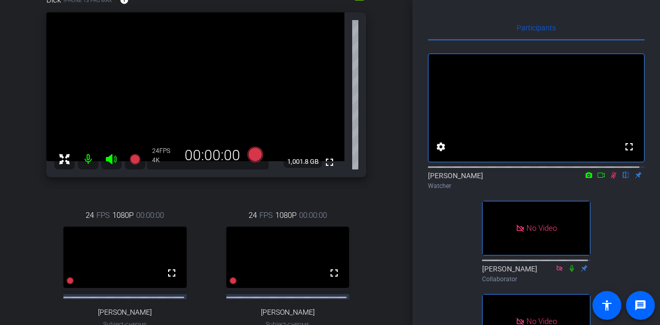 This screenshot has width=660, height=325. I want to click on mat-icon: flip, so click(626, 175).